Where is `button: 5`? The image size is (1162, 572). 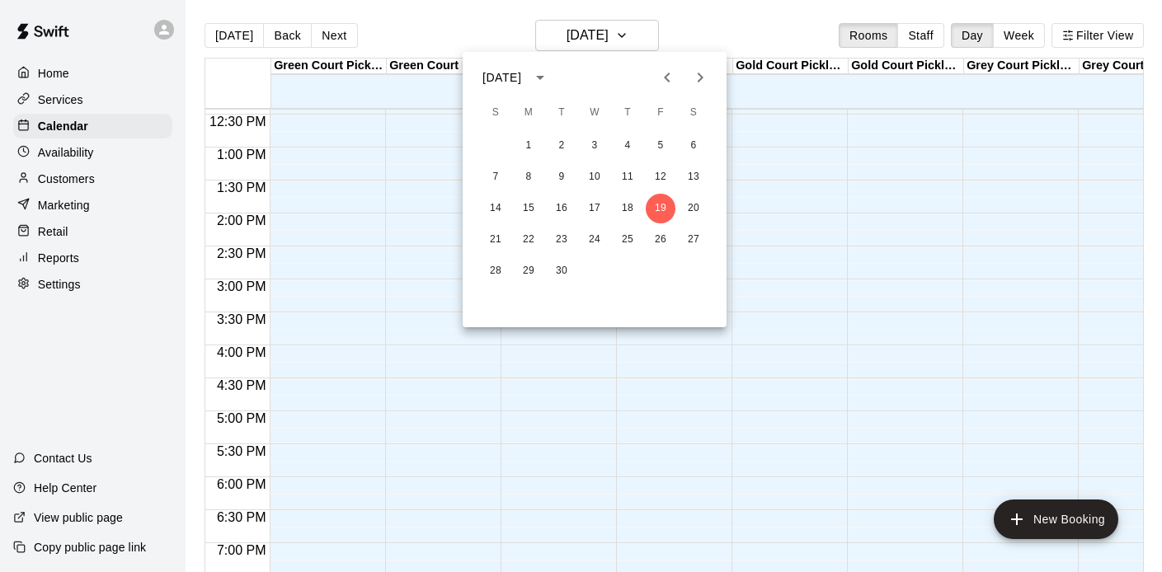
button: 5 is located at coordinates (661, 146).